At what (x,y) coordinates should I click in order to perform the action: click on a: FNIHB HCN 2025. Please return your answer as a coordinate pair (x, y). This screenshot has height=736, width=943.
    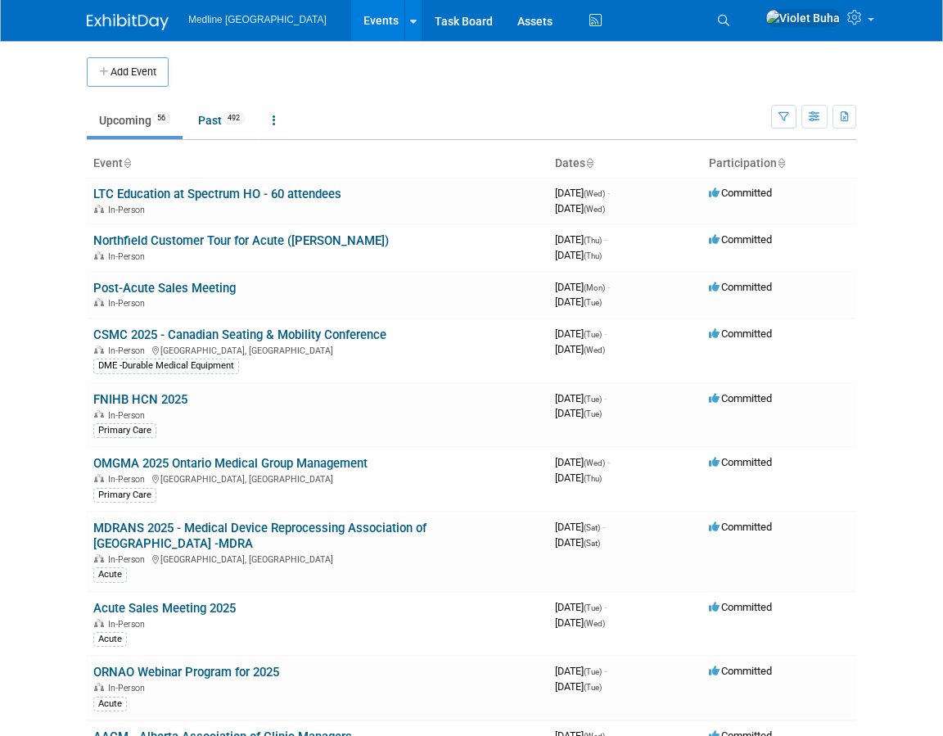
    Looking at the image, I should click on (140, 399).